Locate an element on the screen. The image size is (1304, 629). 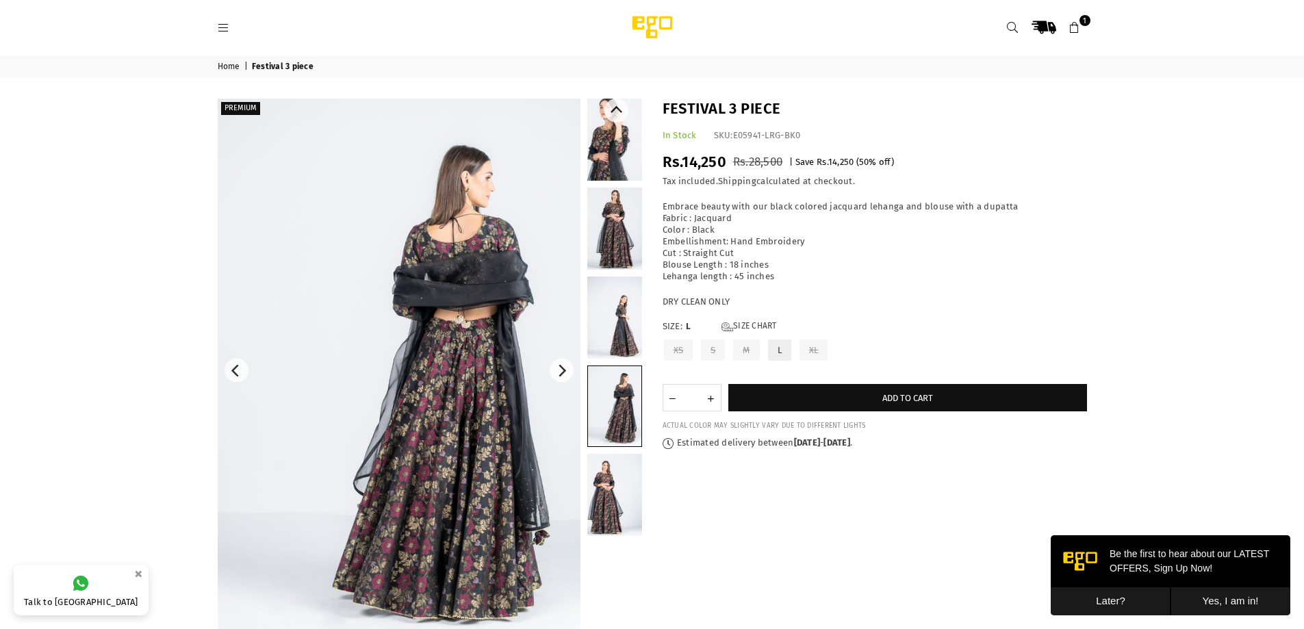
a: Menu is located at coordinates (224, 27).